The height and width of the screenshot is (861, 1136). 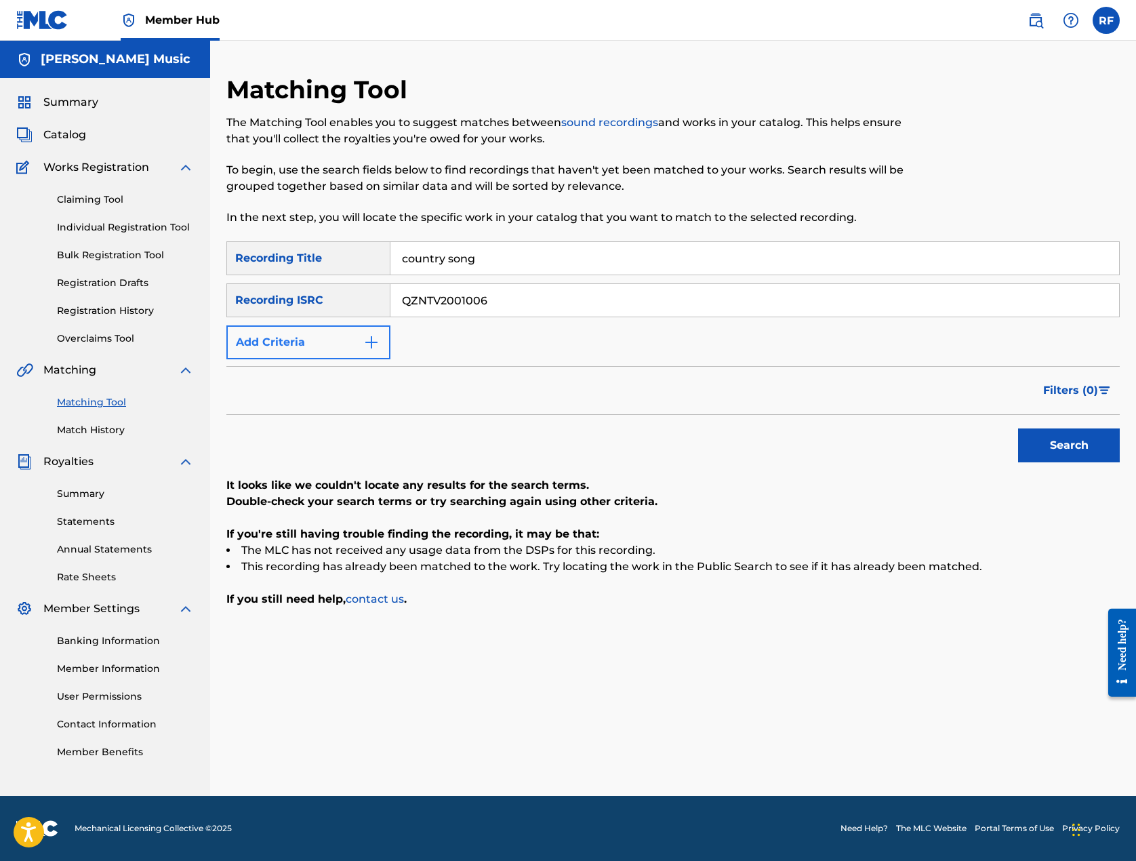 I want to click on h2: Matching Tool, so click(x=320, y=89).